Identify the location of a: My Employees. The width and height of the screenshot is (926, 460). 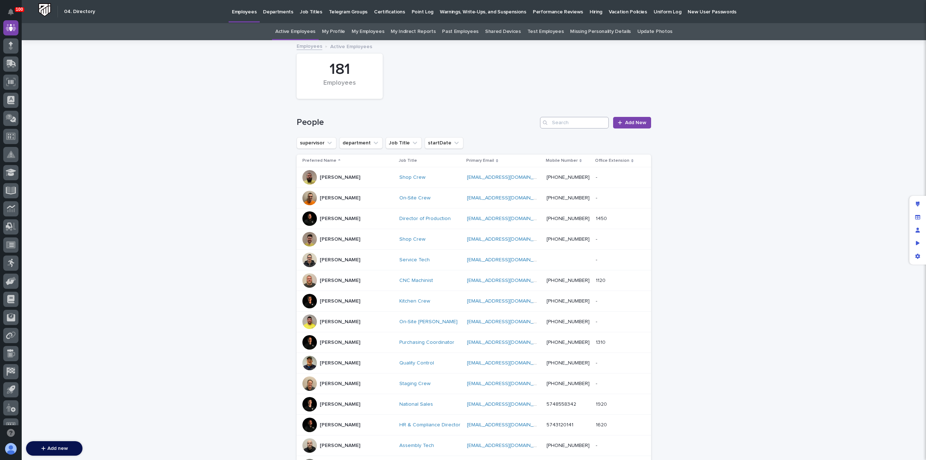
(368, 31).